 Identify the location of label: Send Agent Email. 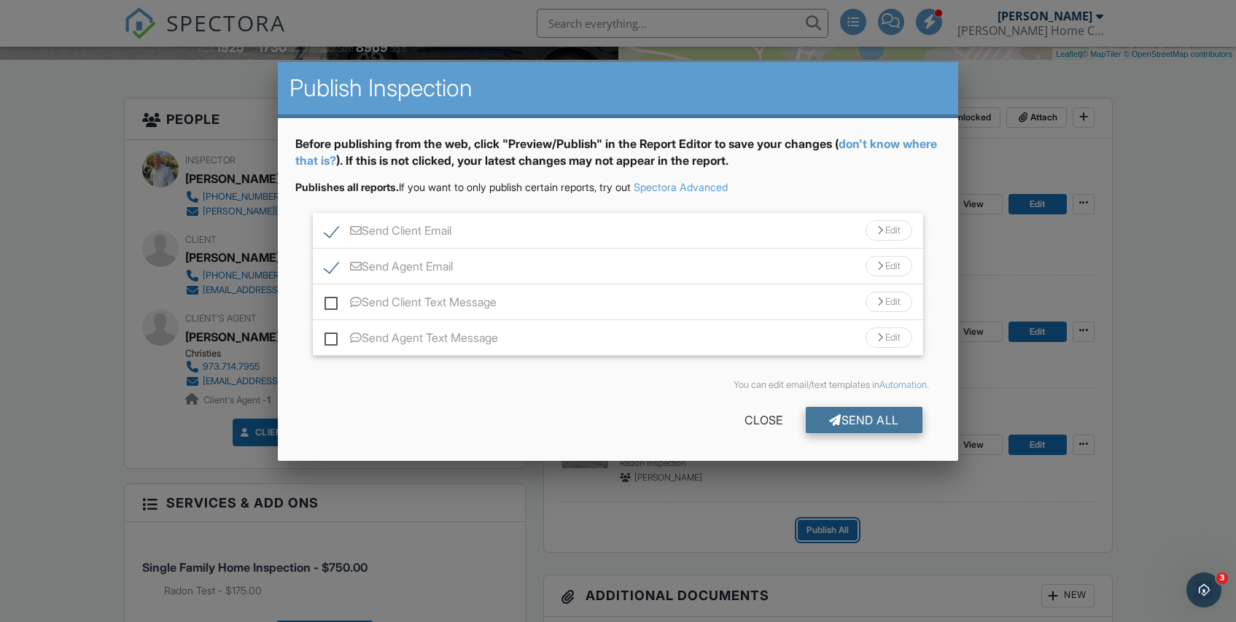
(389, 268).